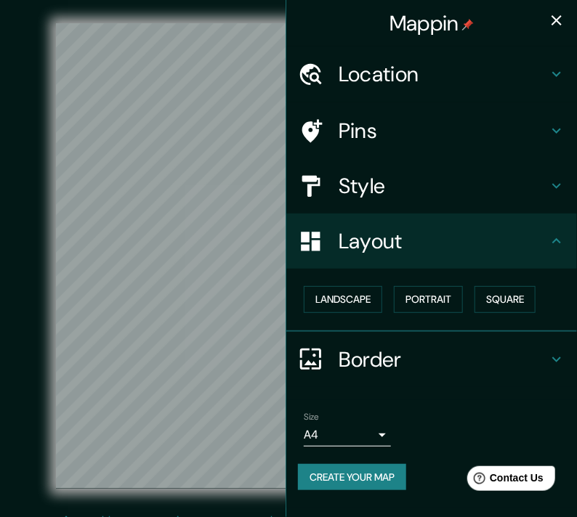 The width and height of the screenshot is (577, 517). I want to click on div: Style, so click(431, 186).